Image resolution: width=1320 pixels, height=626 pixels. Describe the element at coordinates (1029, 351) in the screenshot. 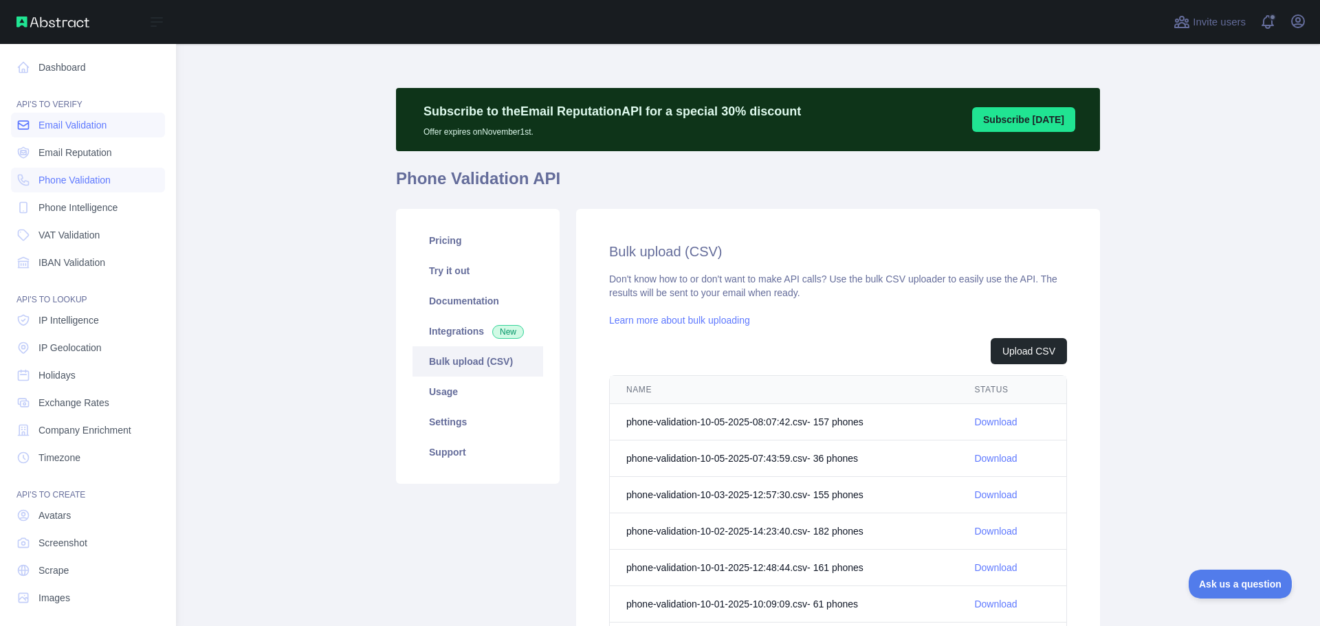

I see `button: Upload CSV` at that location.